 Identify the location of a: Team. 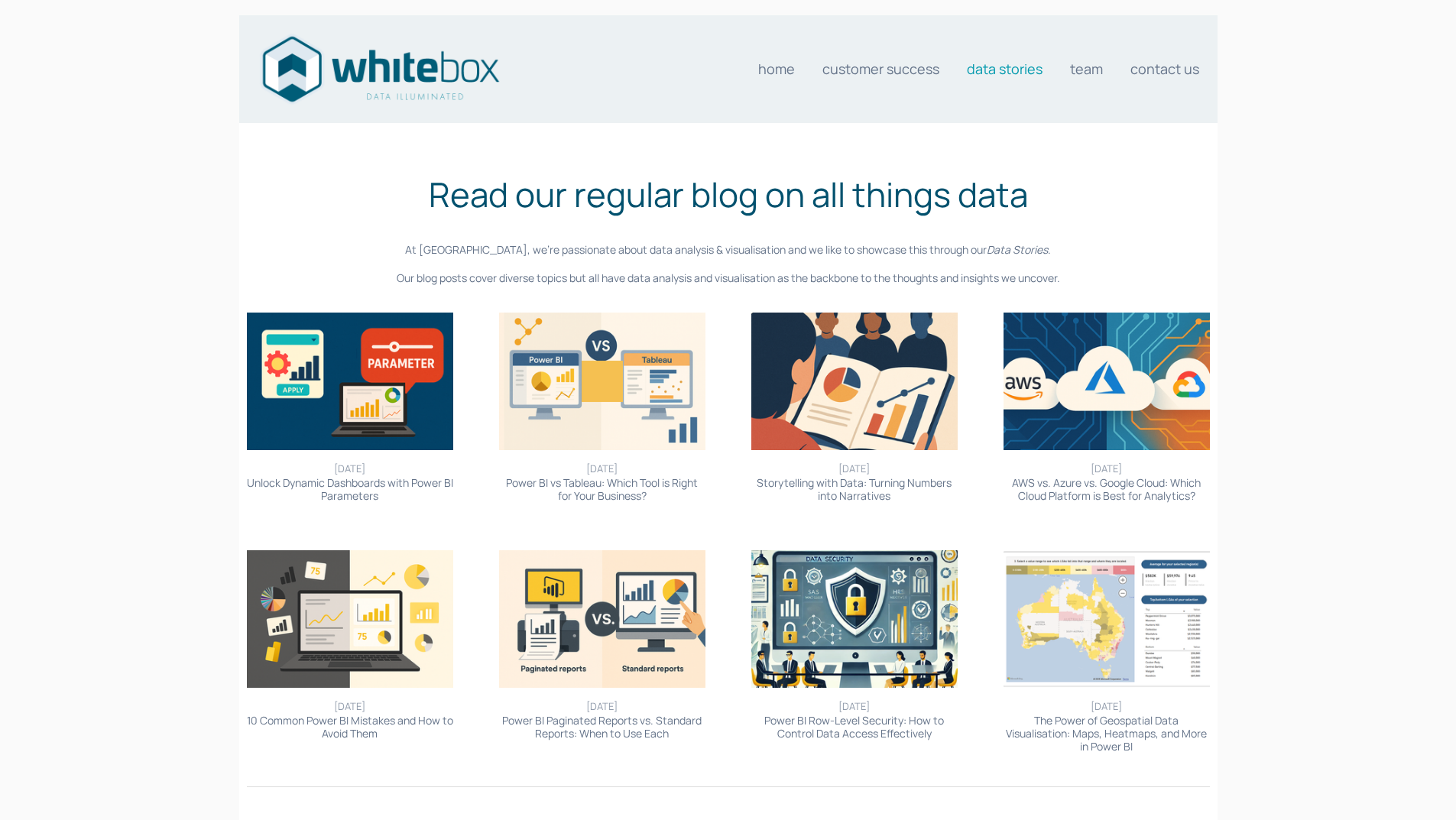
(1086, 68).